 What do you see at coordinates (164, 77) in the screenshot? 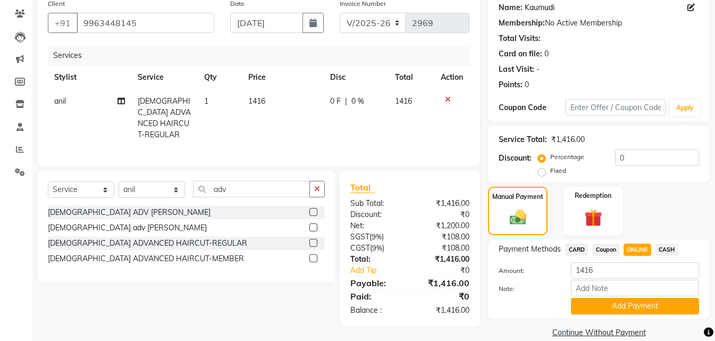
I see `th: Service` at bounding box center [164, 77].